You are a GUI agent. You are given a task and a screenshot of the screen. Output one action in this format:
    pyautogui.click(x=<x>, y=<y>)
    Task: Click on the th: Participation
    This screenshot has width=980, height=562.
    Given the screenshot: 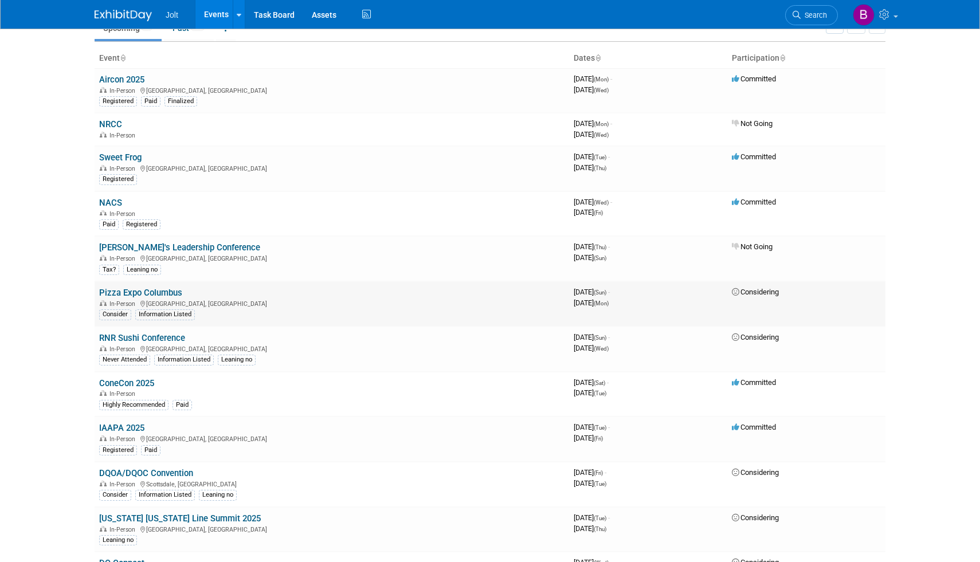 What is the action you would take?
    pyautogui.click(x=806, y=58)
    